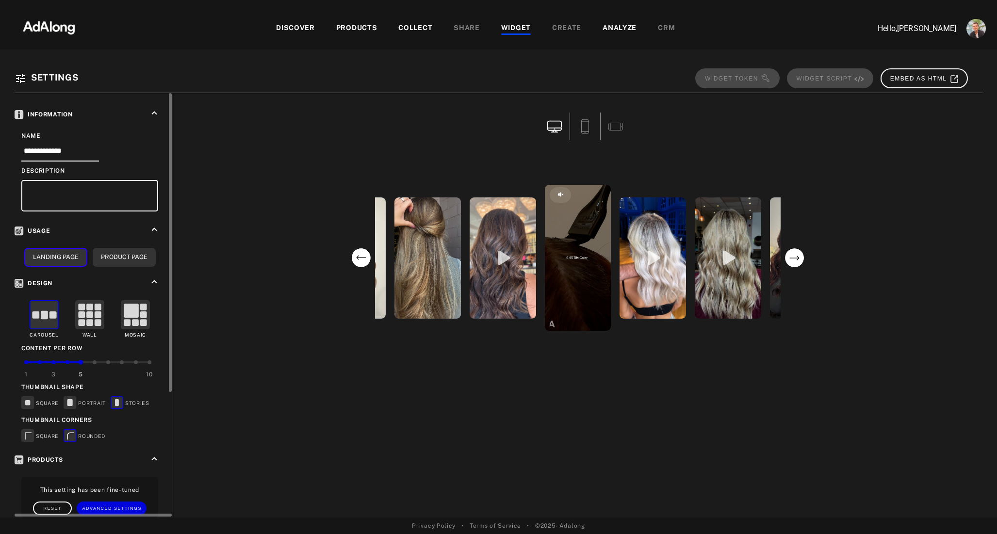 The image size is (997, 534). I want to click on div: 3, so click(53, 375).